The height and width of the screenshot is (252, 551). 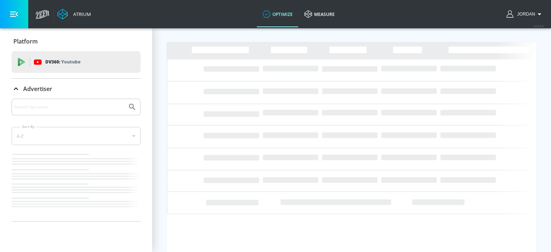 What do you see at coordinates (76, 41) in the screenshot?
I see `div: Platform` at bounding box center [76, 41].